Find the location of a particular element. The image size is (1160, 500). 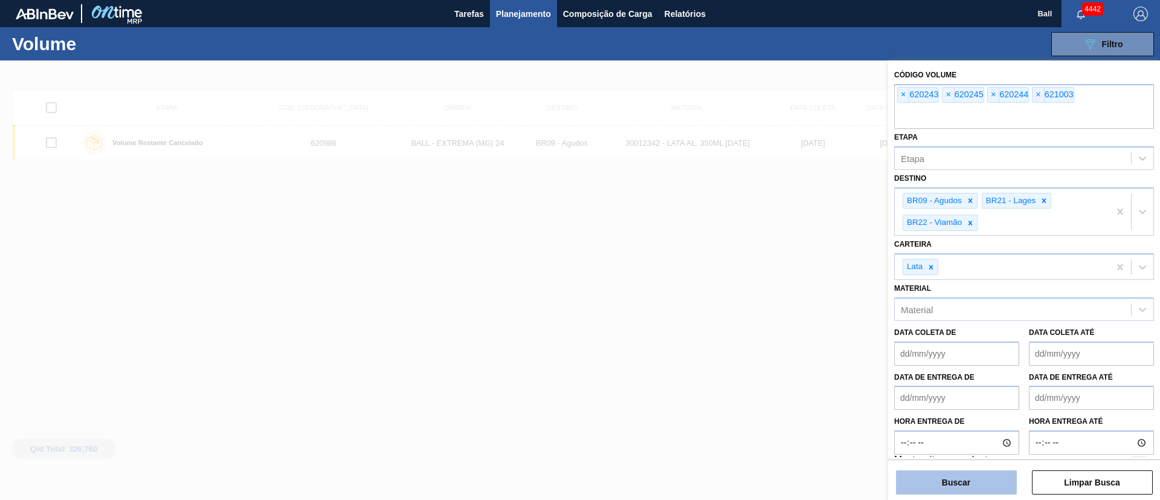

label: Destino is located at coordinates (910, 178).